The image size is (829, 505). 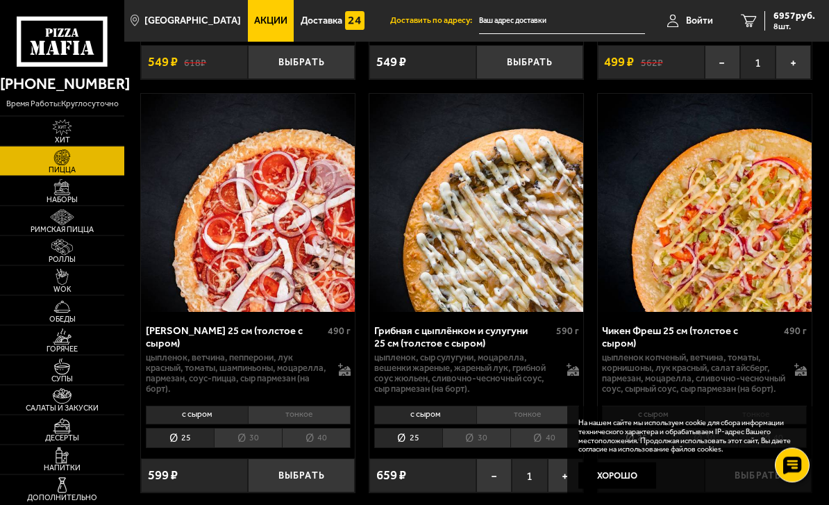 What do you see at coordinates (617, 475) in the screenshot?
I see `button: Хорошо` at bounding box center [617, 475].